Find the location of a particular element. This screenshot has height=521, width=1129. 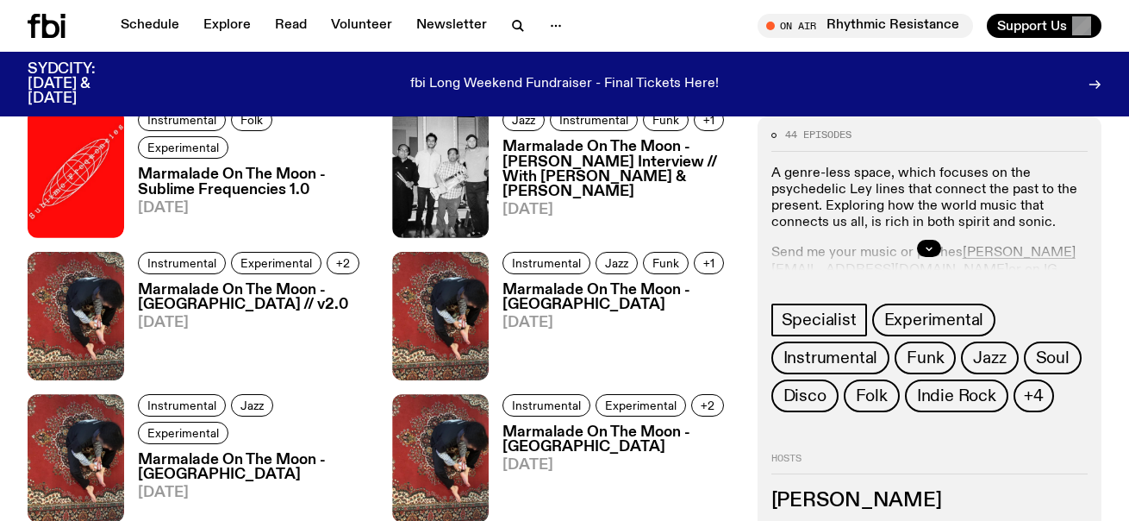

button: +4 is located at coordinates (1033, 396).